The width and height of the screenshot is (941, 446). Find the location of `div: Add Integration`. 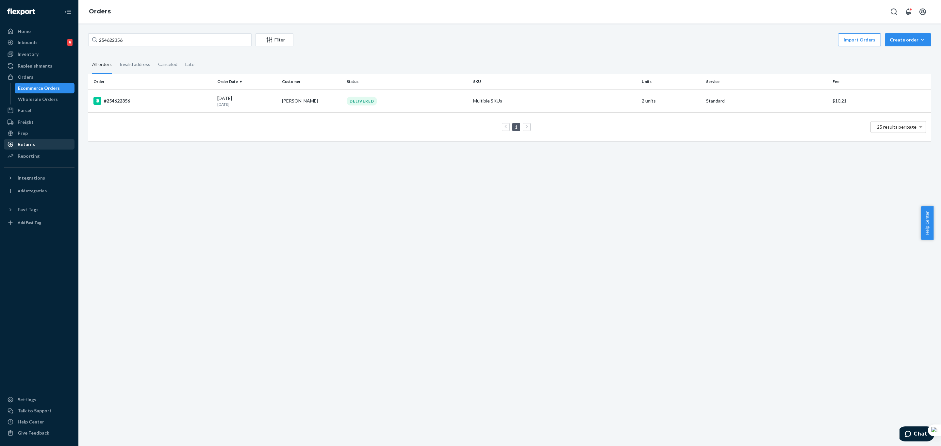

div: Add Integration is located at coordinates (32, 191).